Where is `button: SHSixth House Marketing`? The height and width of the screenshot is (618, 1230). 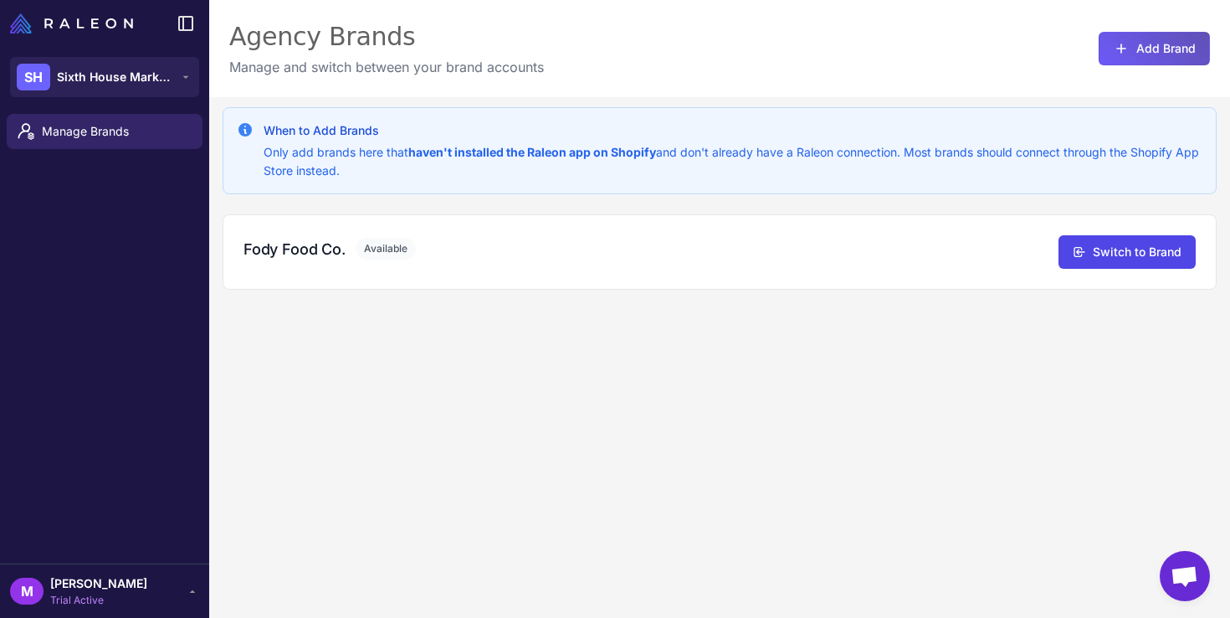 button: SHSixth House Marketing is located at coordinates (105, 77).